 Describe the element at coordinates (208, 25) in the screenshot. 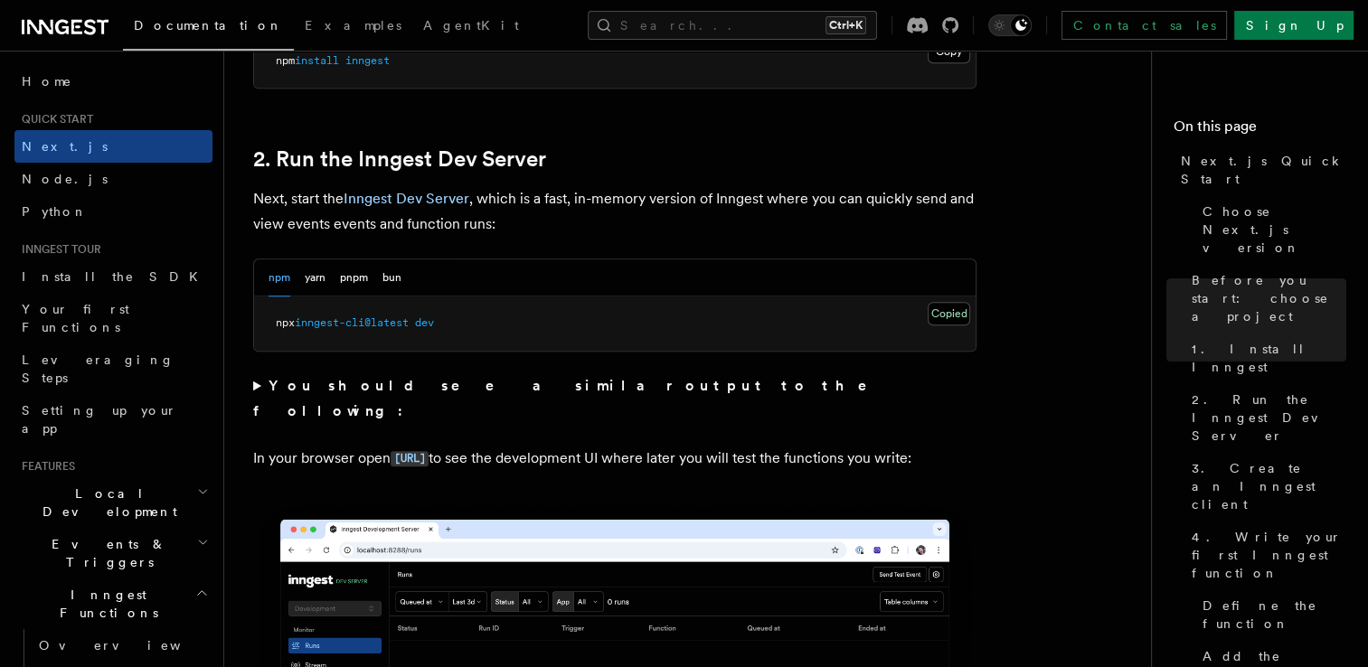

I see `span: Documentation` at that location.